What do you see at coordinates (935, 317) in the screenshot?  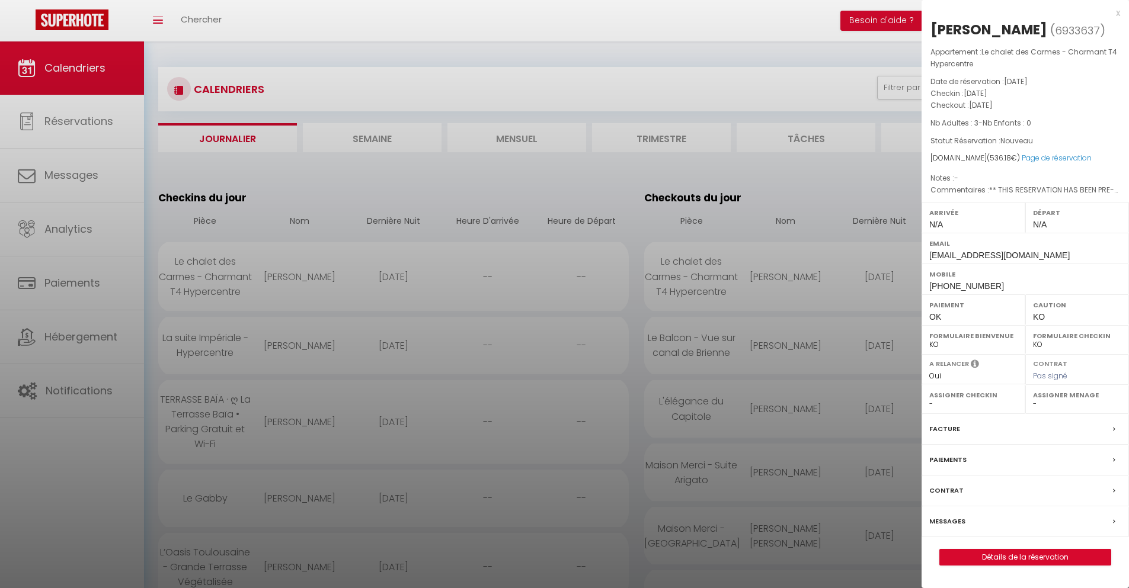 I see `span: OK` at bounding box center [935, 317].